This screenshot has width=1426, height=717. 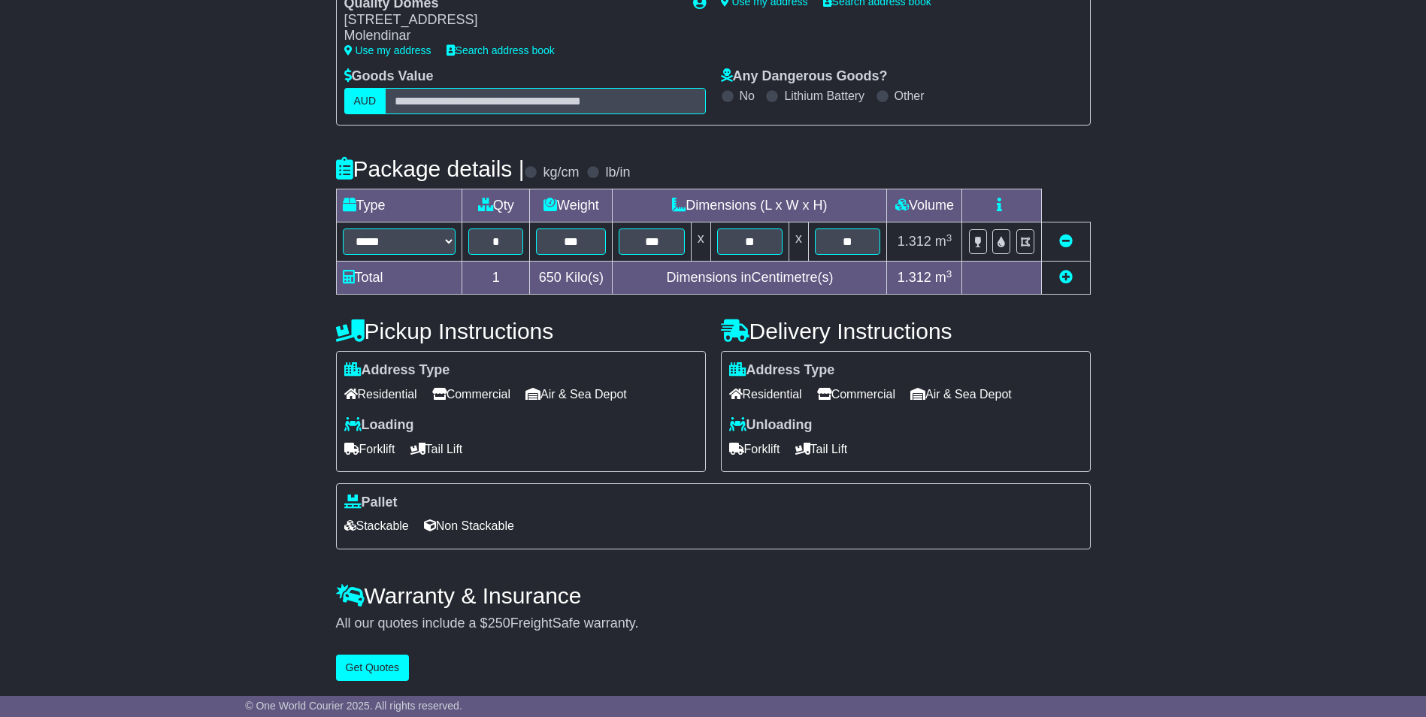 What do you see at coordinates (399, 278) in the screenshot?
I see `td: Total` at bounding box center [399, 278].